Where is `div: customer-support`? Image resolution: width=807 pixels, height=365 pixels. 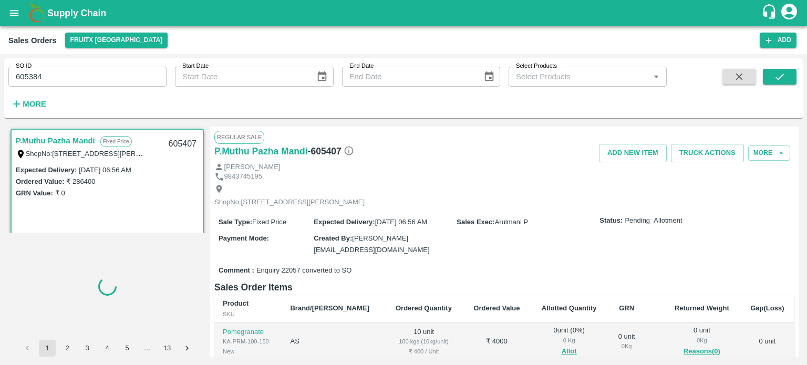
div: customer-support is located at coordinates (771, 13).